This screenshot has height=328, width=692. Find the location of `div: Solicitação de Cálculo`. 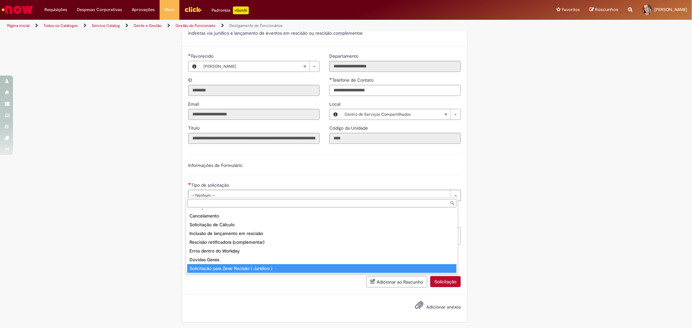

div: Solicitação de Cálculo is located at coordinates (322, 225).